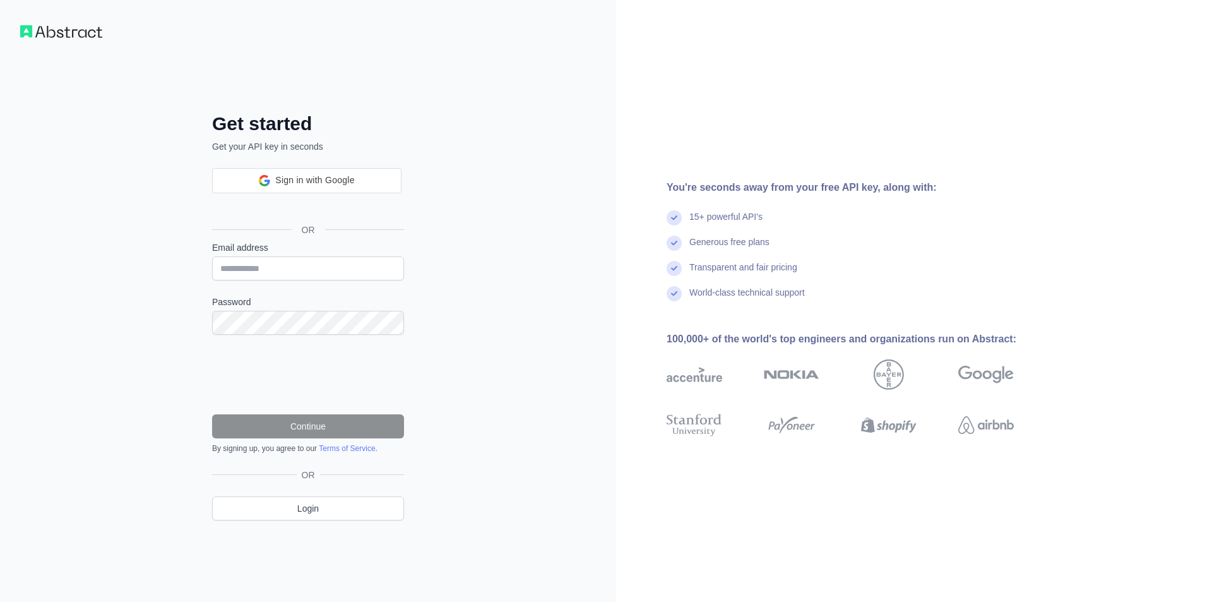 Image resolution: width=1212 pixels, height=602 pixels. What do you see at coordinates (61, 32) in the screenshot?
I see `img: Workflow` at bounding box center [61, 32].